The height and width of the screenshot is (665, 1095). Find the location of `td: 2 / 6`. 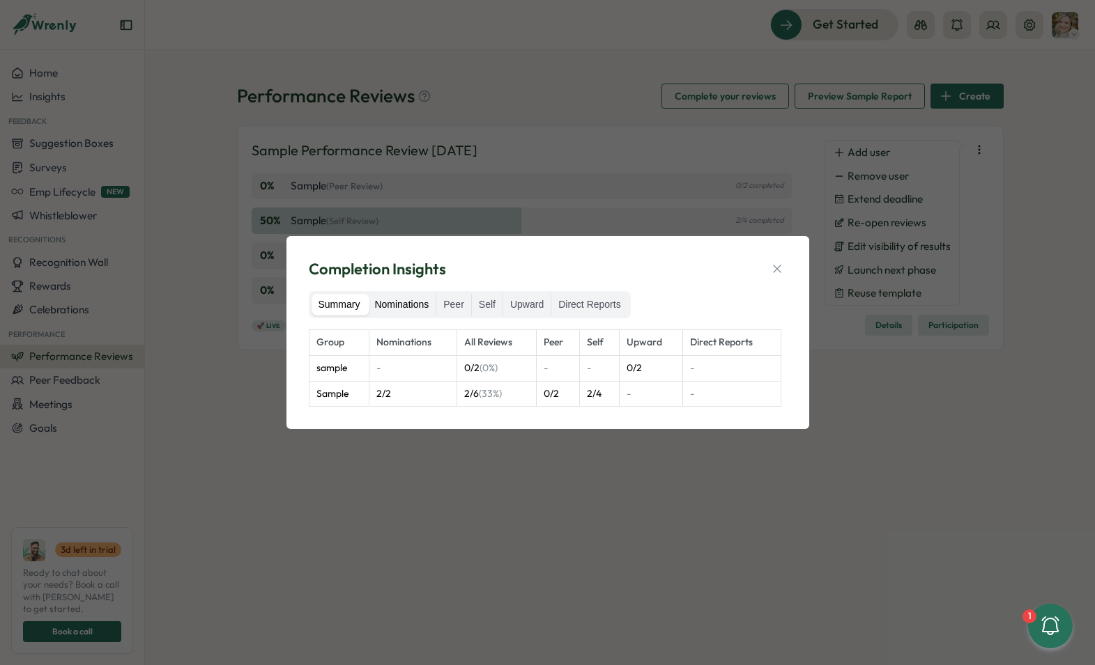

td: 2 / 6 is located at coordinates (497, 394).